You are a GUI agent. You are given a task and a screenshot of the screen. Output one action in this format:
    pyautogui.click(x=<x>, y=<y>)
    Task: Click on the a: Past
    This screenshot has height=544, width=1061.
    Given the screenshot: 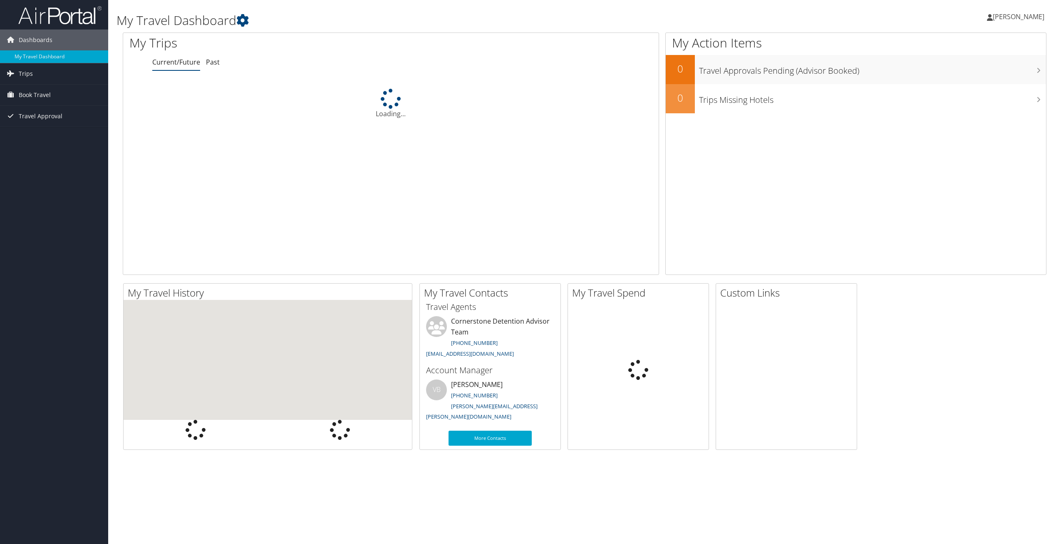 What is the action you would take?
    pyautogui.click(x=213, y=62)
    